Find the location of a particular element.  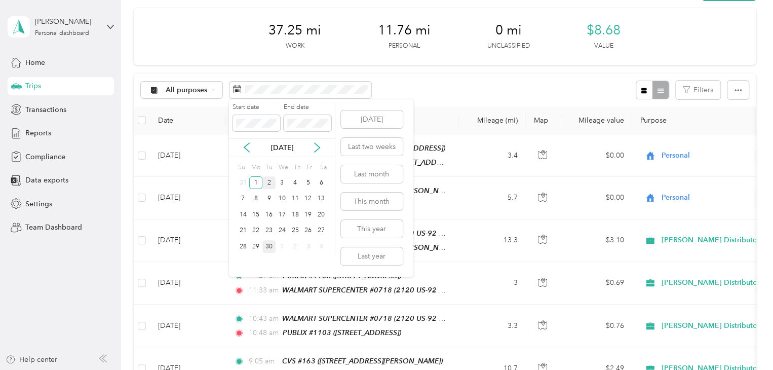

div: 12 is located at coordinates (308, 199).